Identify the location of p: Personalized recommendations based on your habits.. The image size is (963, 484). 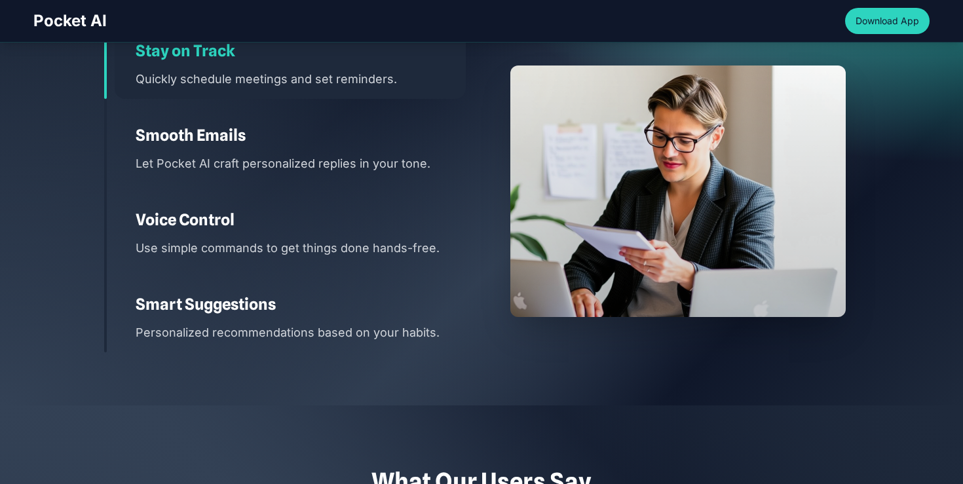
(301, 332).